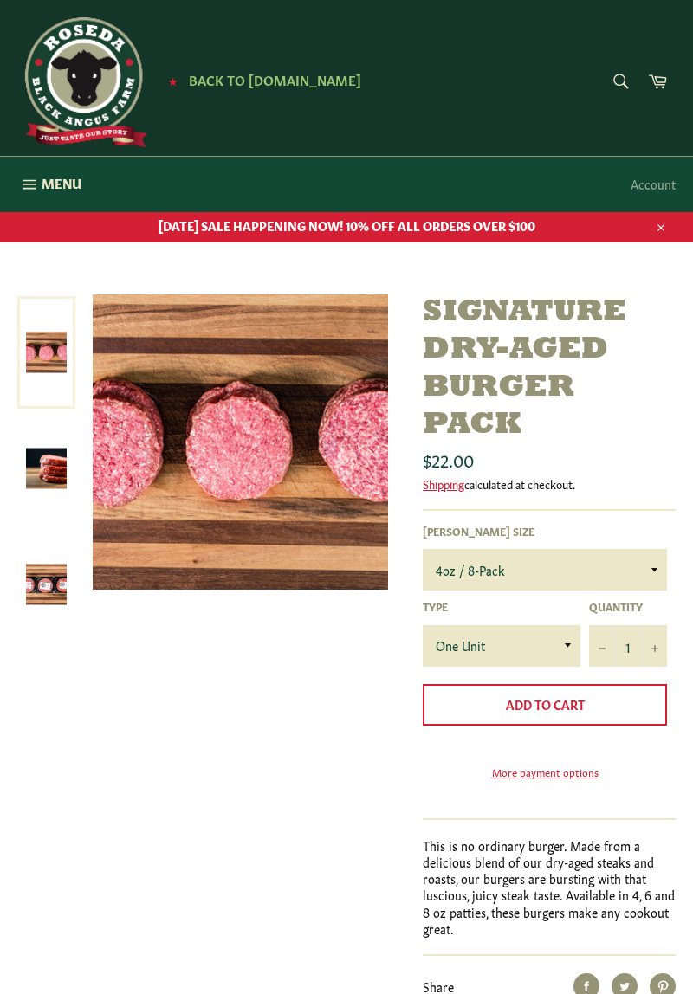 The height and width of the screenshot is (994, 693). I want to click on button: Reduce item quantity by one, so click(602, 646).